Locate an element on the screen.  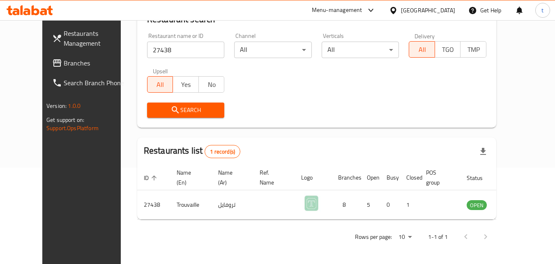
span: 1 record(s) is located at coordinates (222, 151).